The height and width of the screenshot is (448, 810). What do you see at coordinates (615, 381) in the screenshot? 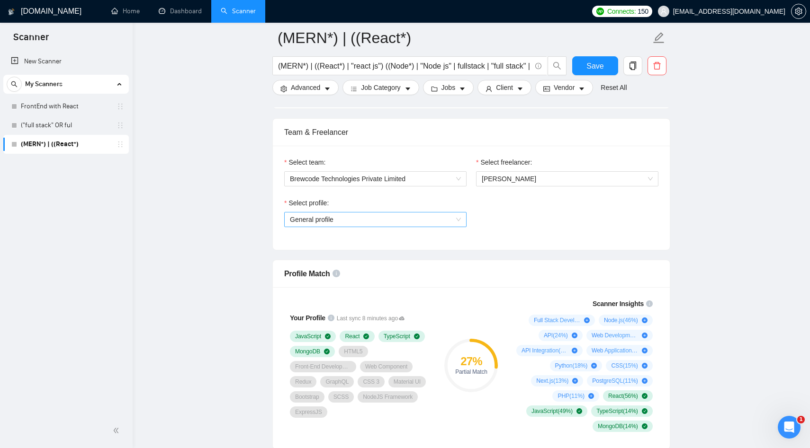
I see `span: PostgreSQL ( 11 %)` at bounding box center [615, 381].